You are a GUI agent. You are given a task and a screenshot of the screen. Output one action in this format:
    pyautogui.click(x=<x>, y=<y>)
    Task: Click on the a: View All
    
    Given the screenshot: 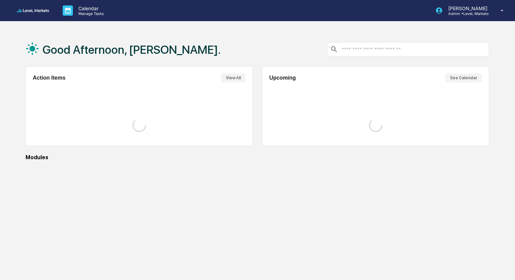 What is the action you would take?
    pyautogui.click(x=233, y=78)
    